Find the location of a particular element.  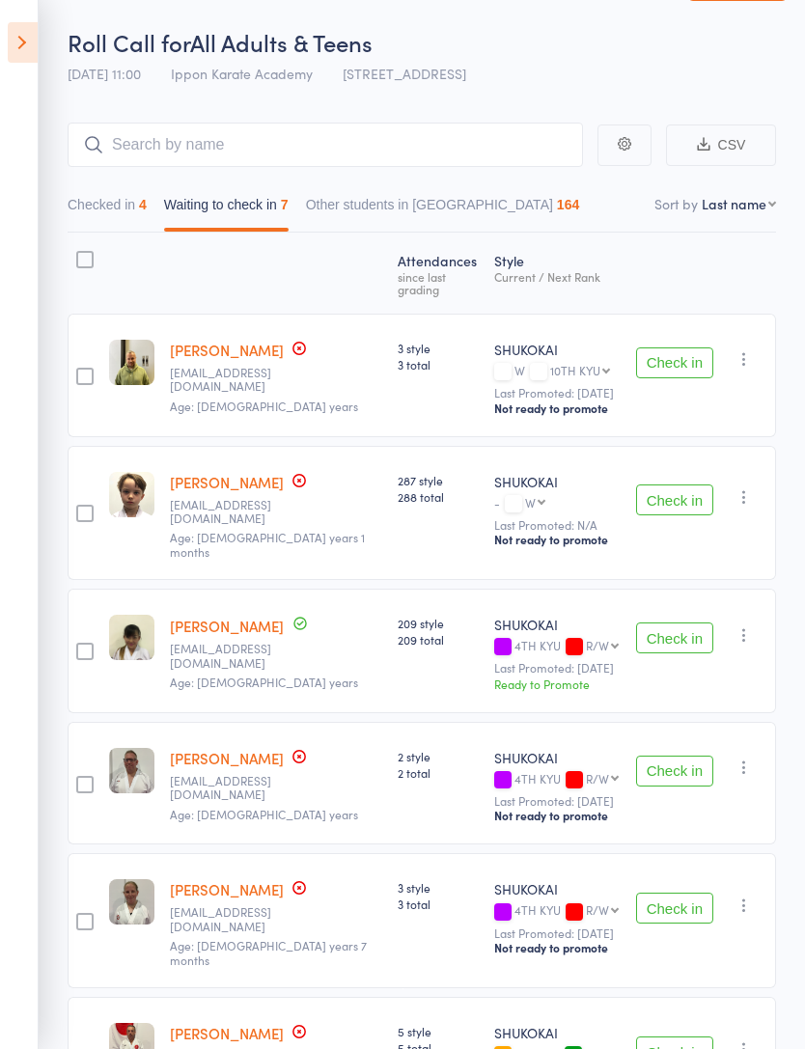

span: 288 total is located at coordinates (438, 496).